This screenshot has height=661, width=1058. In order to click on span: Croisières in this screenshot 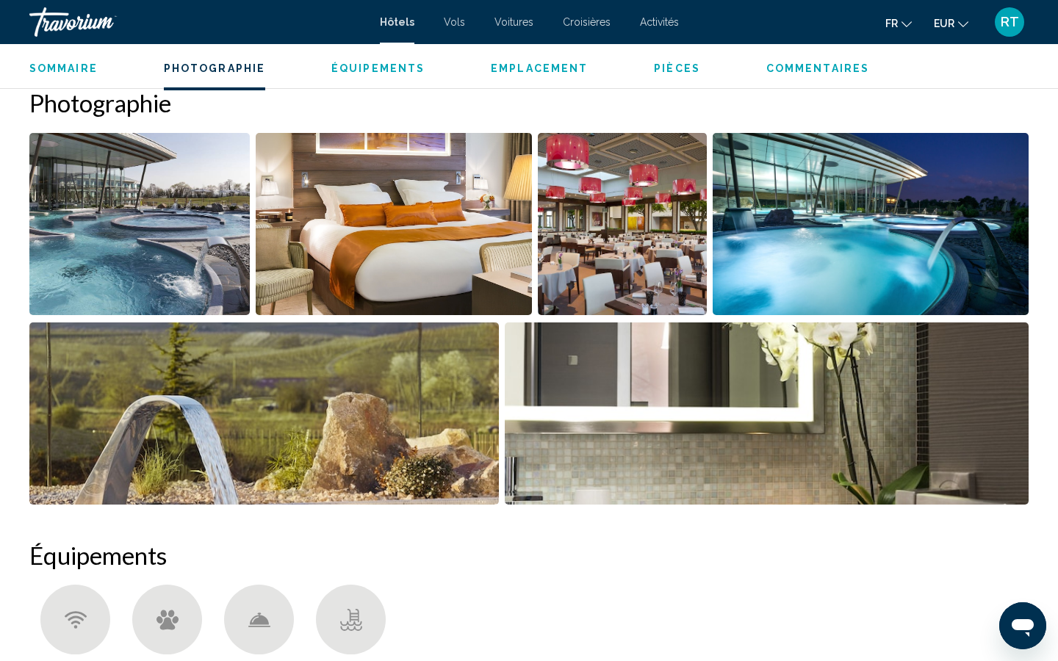, I will do `click(586, 22)`.